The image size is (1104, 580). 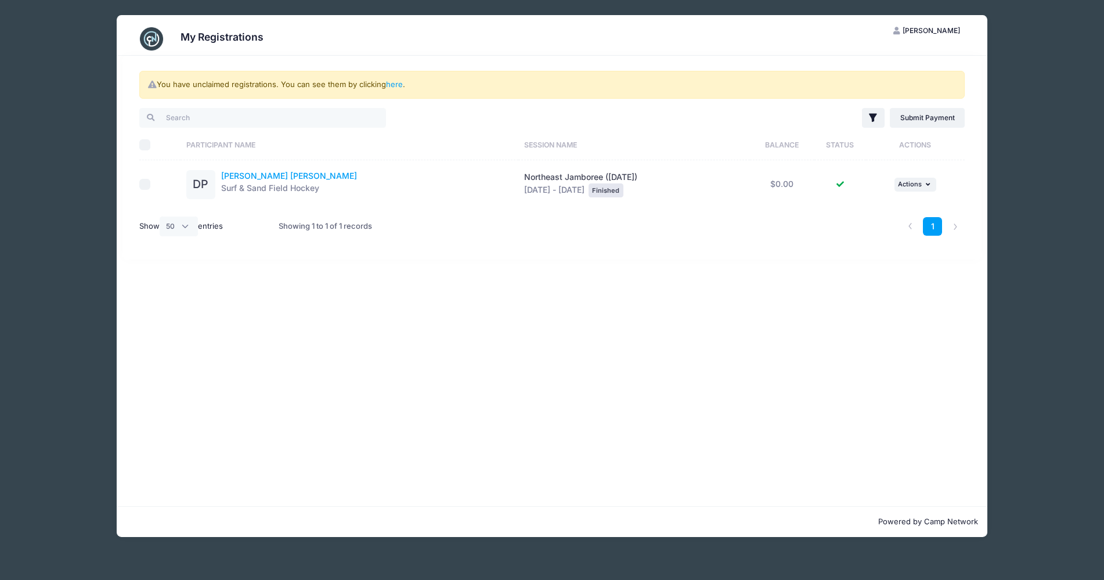 What do you see at coordinates (201, 185) in the screenshot?
I see `div: DP` at bounding box center [201, 185].